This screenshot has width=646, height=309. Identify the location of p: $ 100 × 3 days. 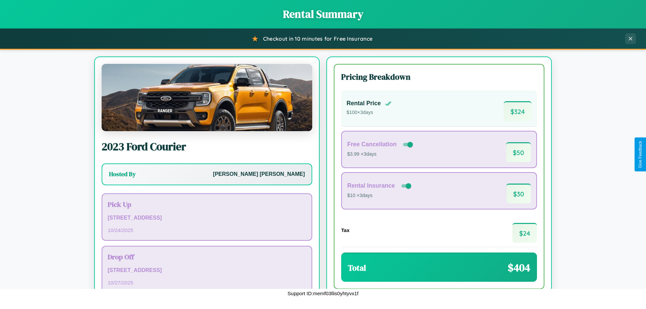
(369, 113).